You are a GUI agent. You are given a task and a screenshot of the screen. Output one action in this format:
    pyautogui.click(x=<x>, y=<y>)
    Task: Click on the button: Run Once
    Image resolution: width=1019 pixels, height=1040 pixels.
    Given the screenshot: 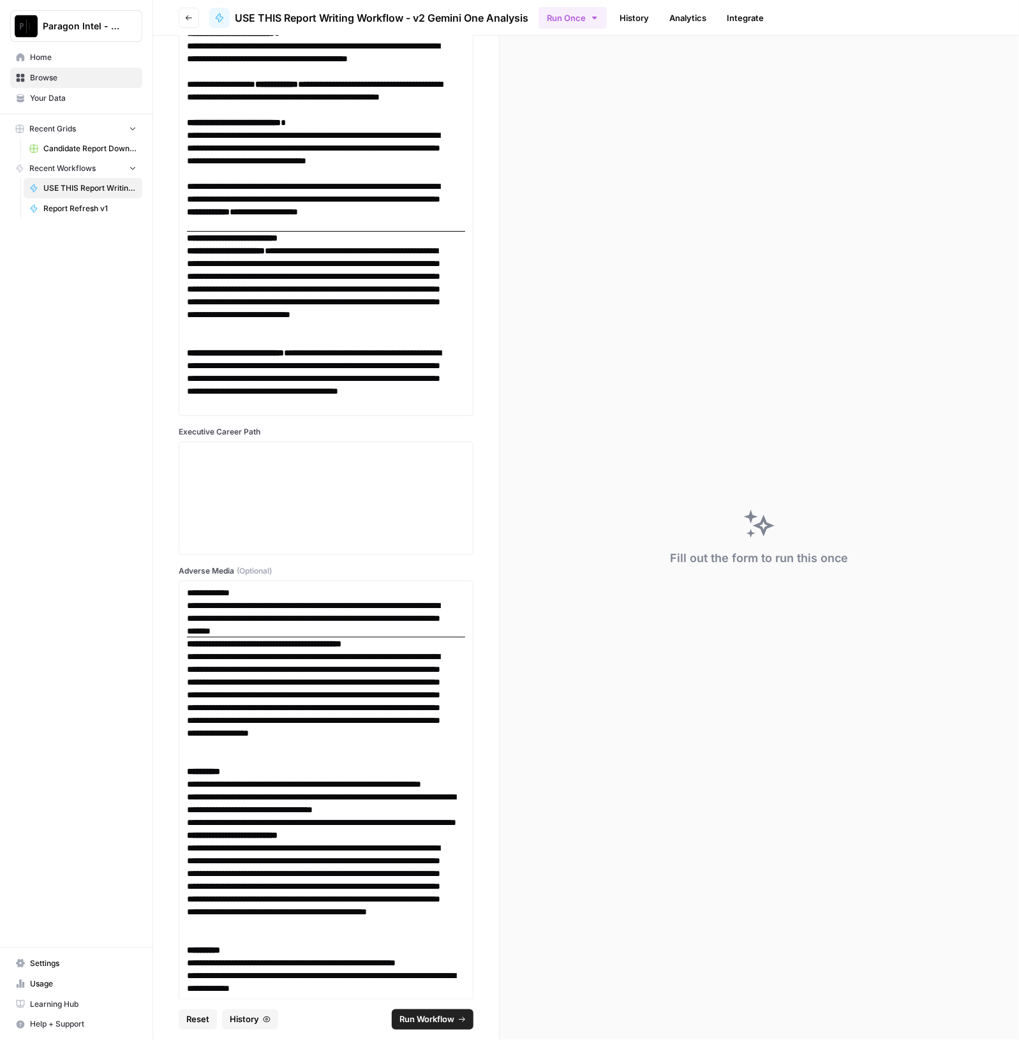 What is the action you would take?
    pyautogui.click(x=572, y=18)
    